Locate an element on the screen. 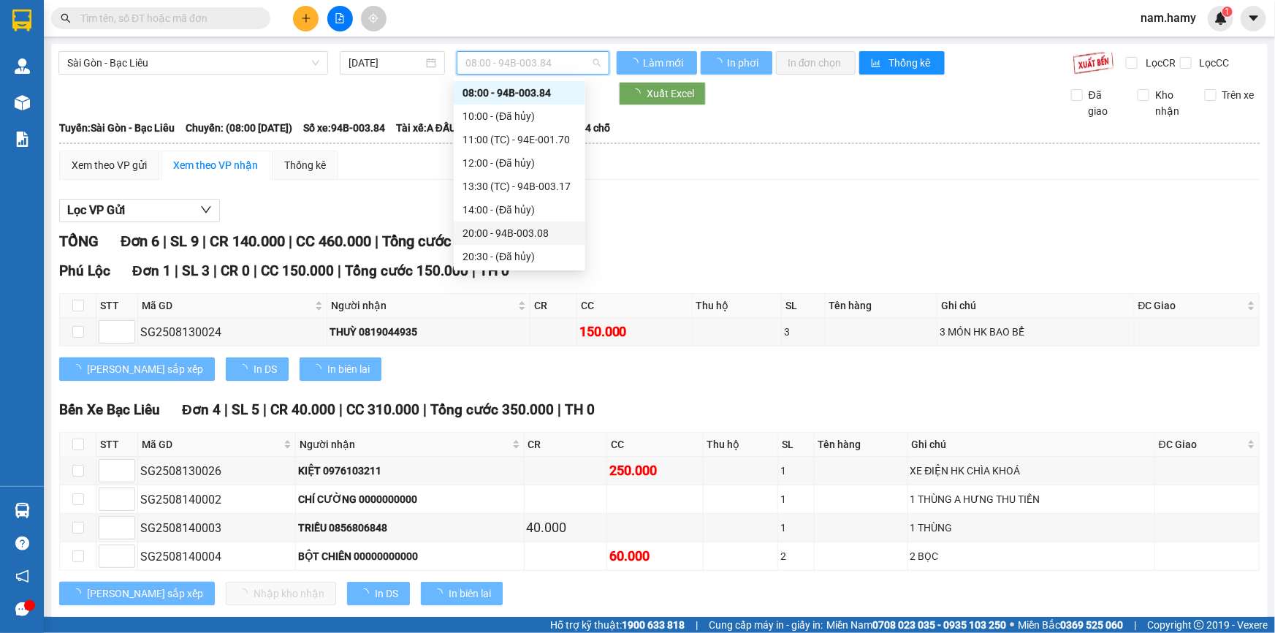 The height and width of the screenshot is (633, 1275). strong: 0708 023 035 - 0935 103 250 is located at coordinates (939, 625).